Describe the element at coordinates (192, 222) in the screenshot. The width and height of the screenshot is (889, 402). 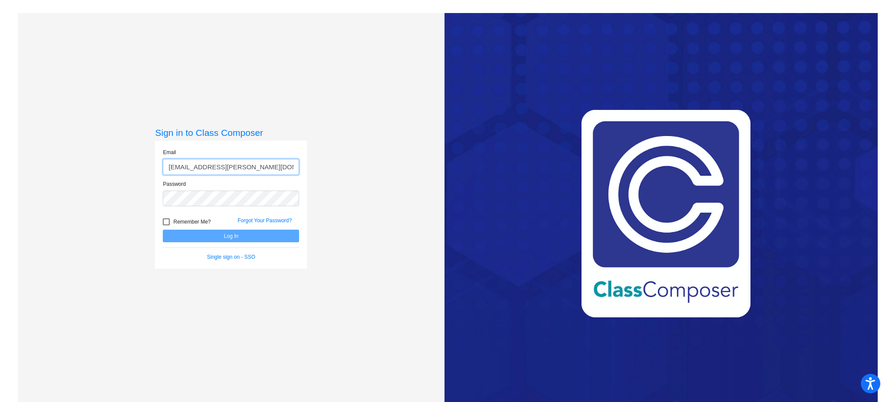
I see `span: Remember Me?` at that location.